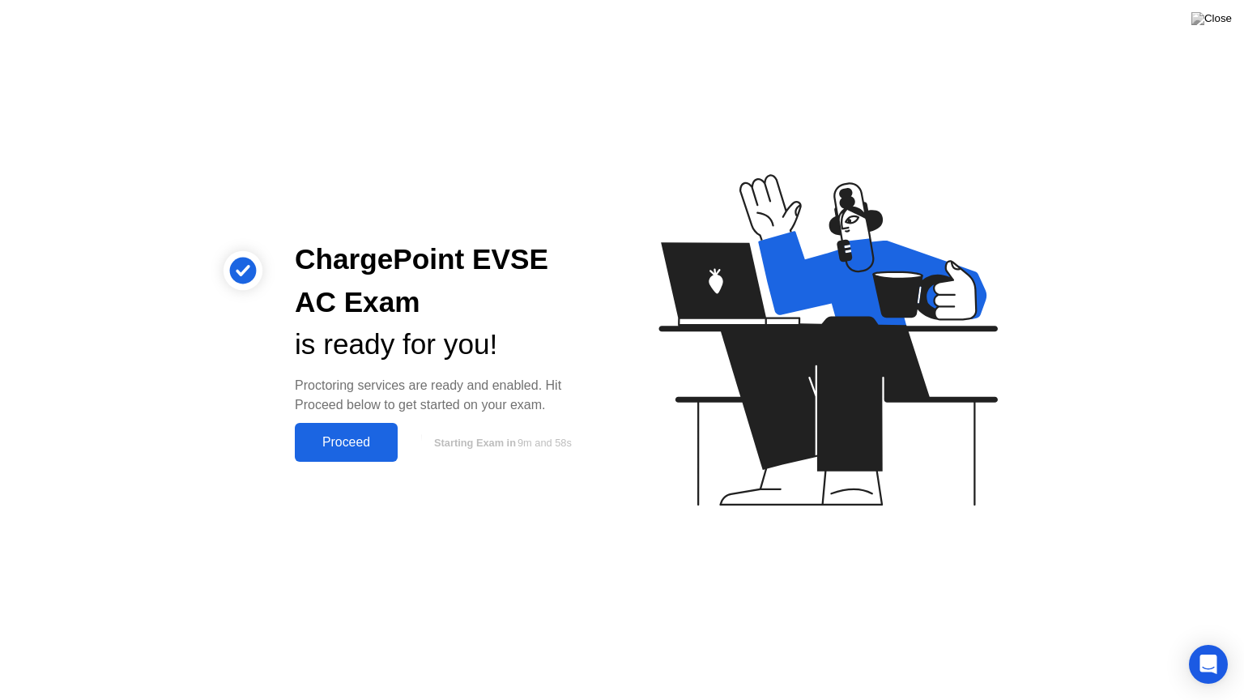 The height and width of the screenshot is (700, 1244). I want to click on div: ChargePoint EVSE AC Exam, so click(445, 281).